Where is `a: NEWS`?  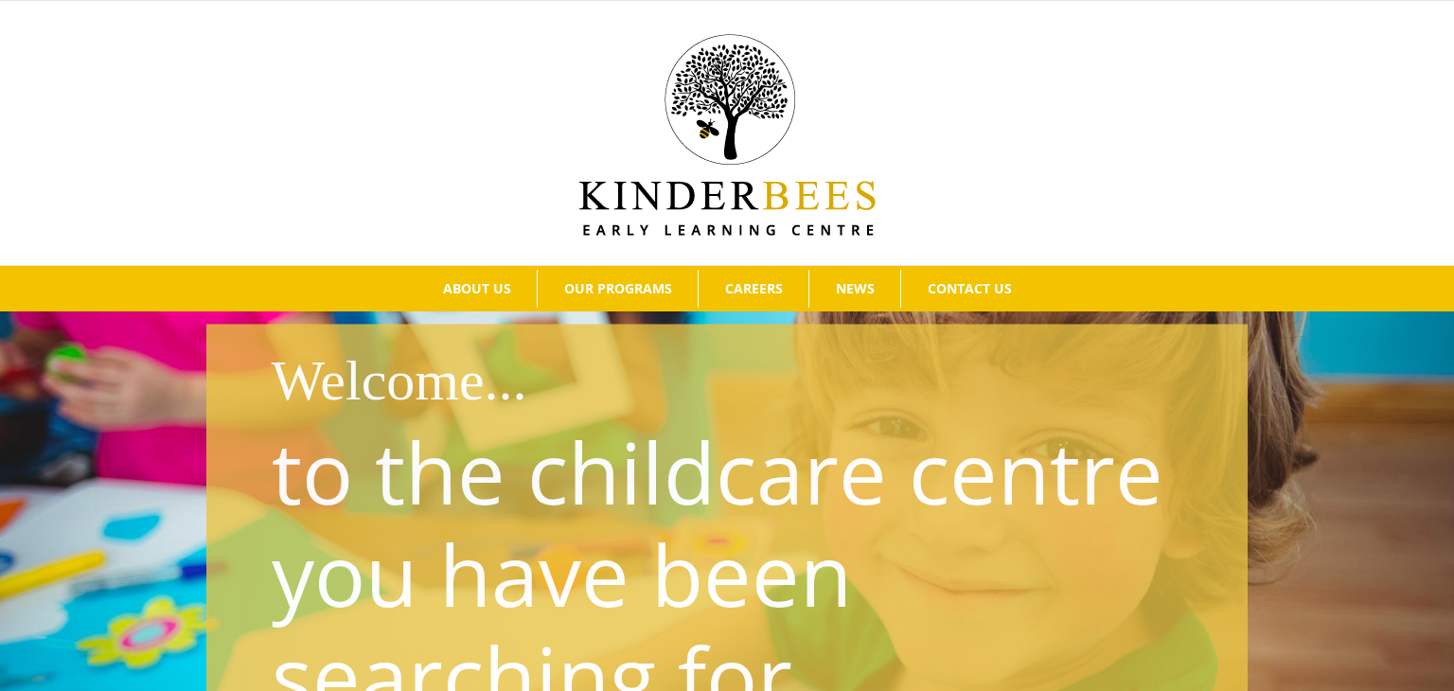 a: NEWS is located at coordinates (855, 289).